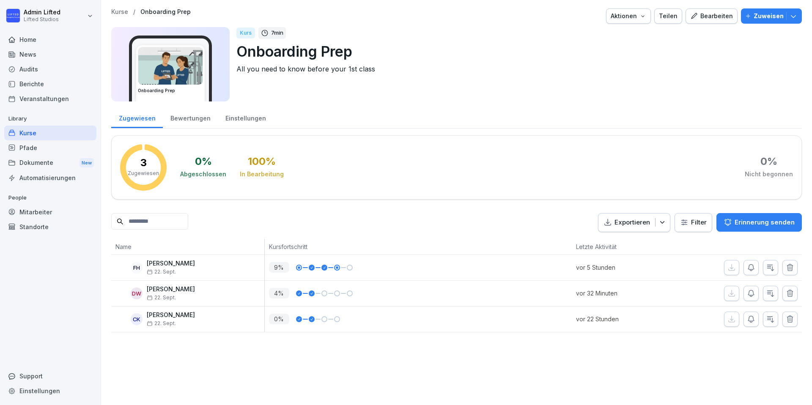 This screenshot has height=405, width=812. I want to click on button: Erinnerung senden, so click(760, 223).